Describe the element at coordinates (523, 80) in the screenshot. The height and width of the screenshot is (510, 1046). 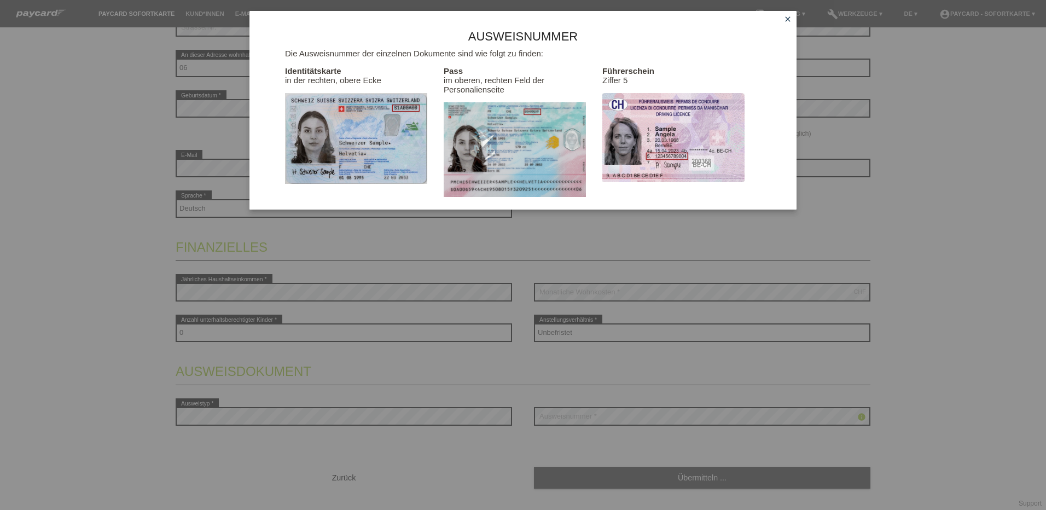
I see `p: im oberen, rechten Feld der Personalienseite` at that location.